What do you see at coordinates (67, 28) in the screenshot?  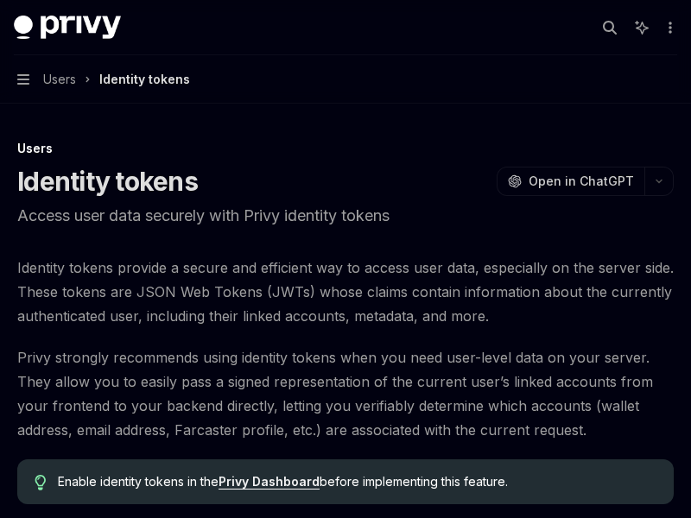 I see `img: dark logo` at bounding box center [67, 28].